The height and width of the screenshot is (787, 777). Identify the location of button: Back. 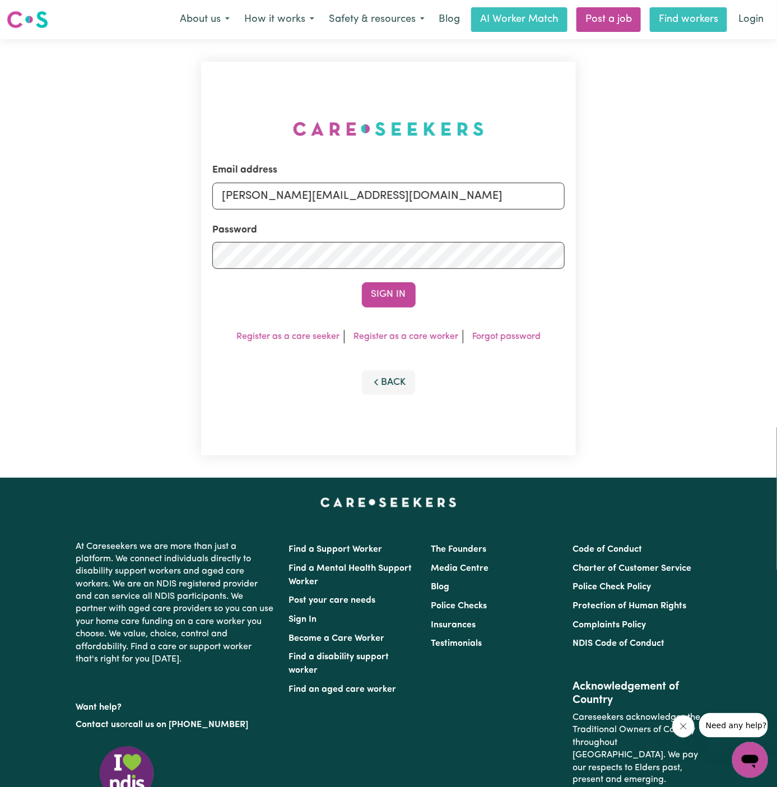
(389, 383).